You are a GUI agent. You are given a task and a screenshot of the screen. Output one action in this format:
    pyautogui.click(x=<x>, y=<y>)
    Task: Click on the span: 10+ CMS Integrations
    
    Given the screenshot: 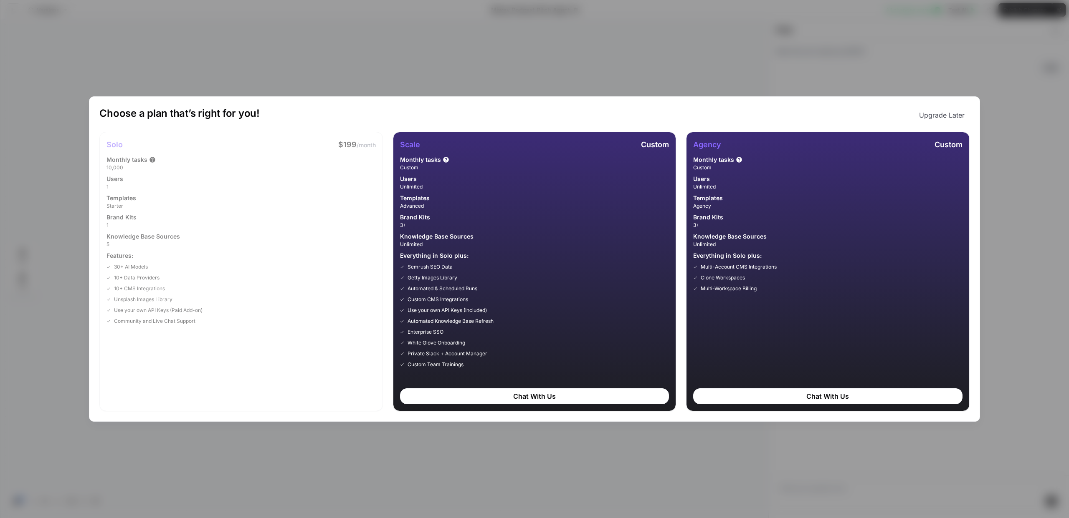 What is the action you would take?
    pyautogui.click(x=139, y=289)
    